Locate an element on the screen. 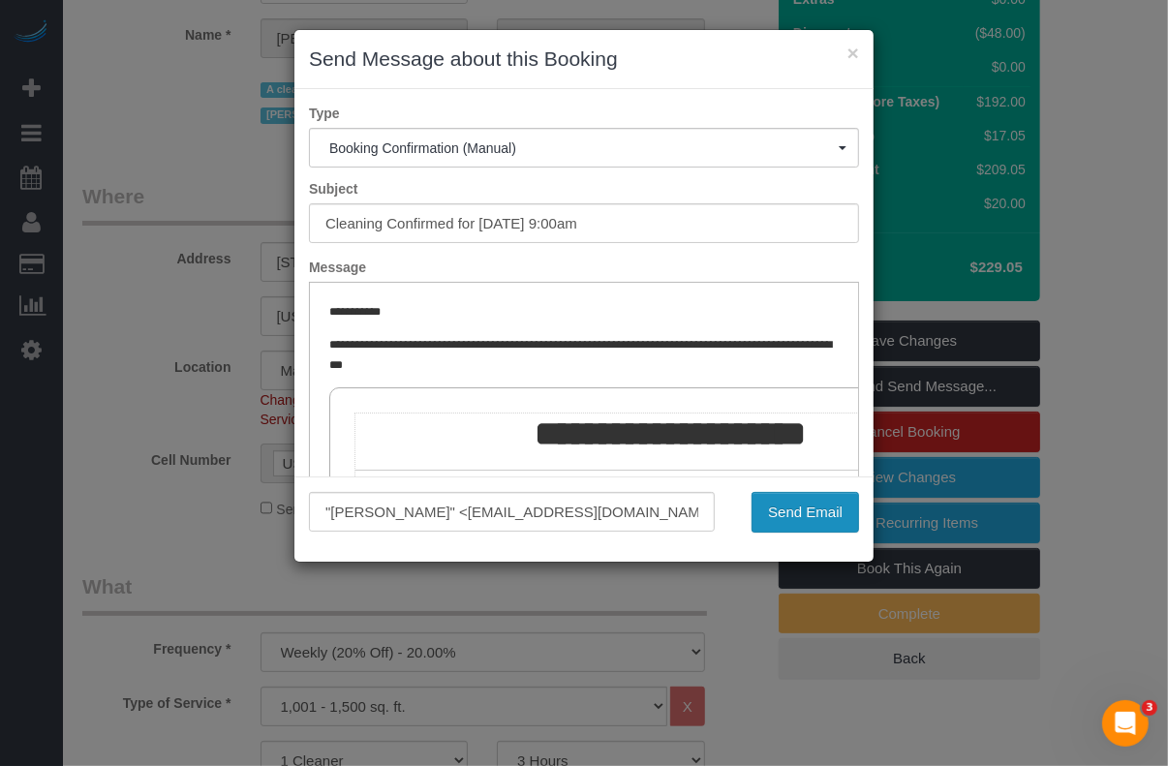  button: Booking Confirmation (Manual) is located at coordinates (584, 147).